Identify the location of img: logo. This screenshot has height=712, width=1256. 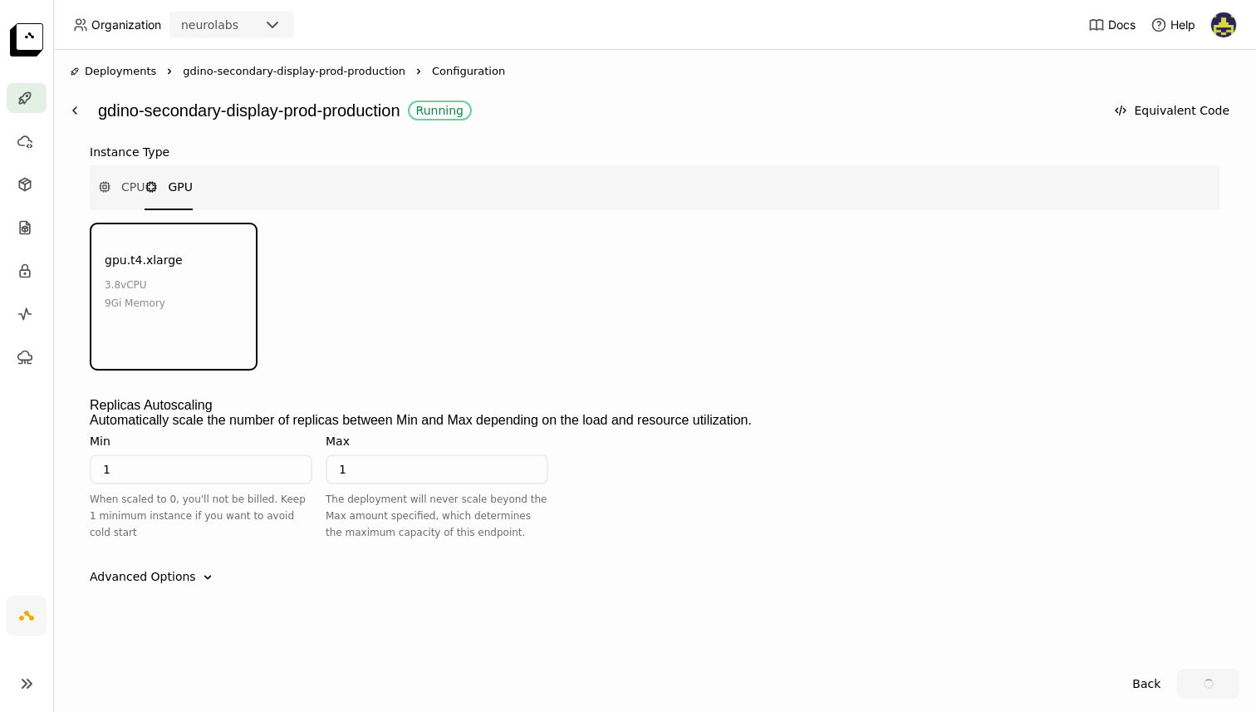
(27, 40).